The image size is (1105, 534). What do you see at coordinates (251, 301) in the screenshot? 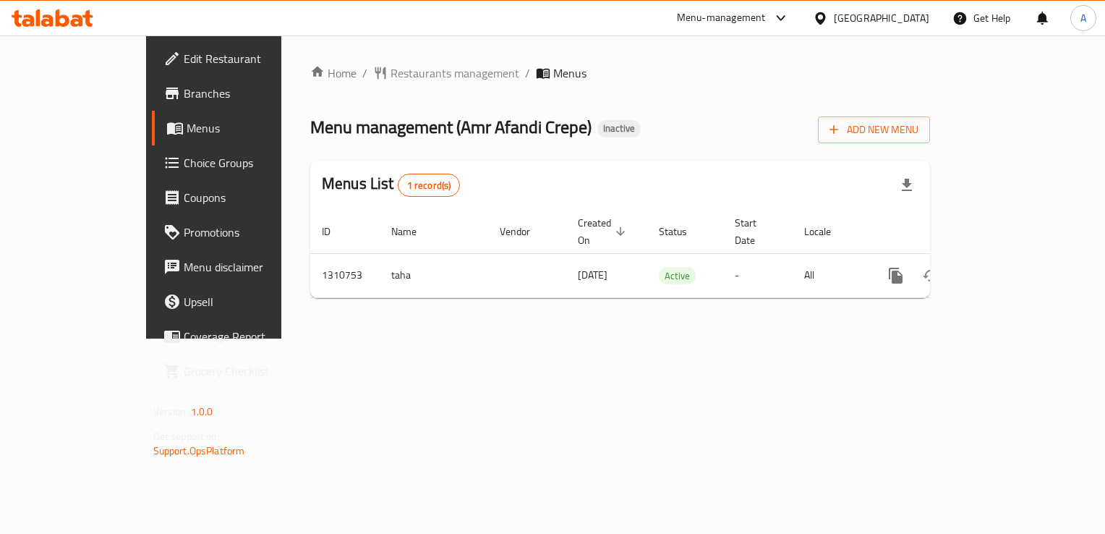
I see `span: Upsell` at bounding box center [251, 301].